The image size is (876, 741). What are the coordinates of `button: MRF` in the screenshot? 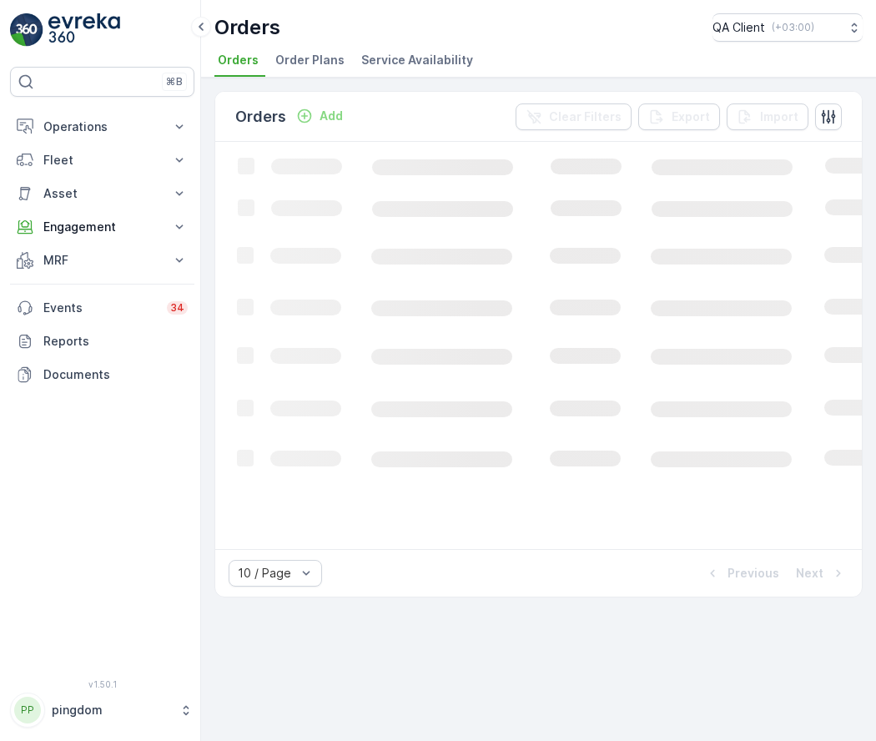 It's located at (102, 260).